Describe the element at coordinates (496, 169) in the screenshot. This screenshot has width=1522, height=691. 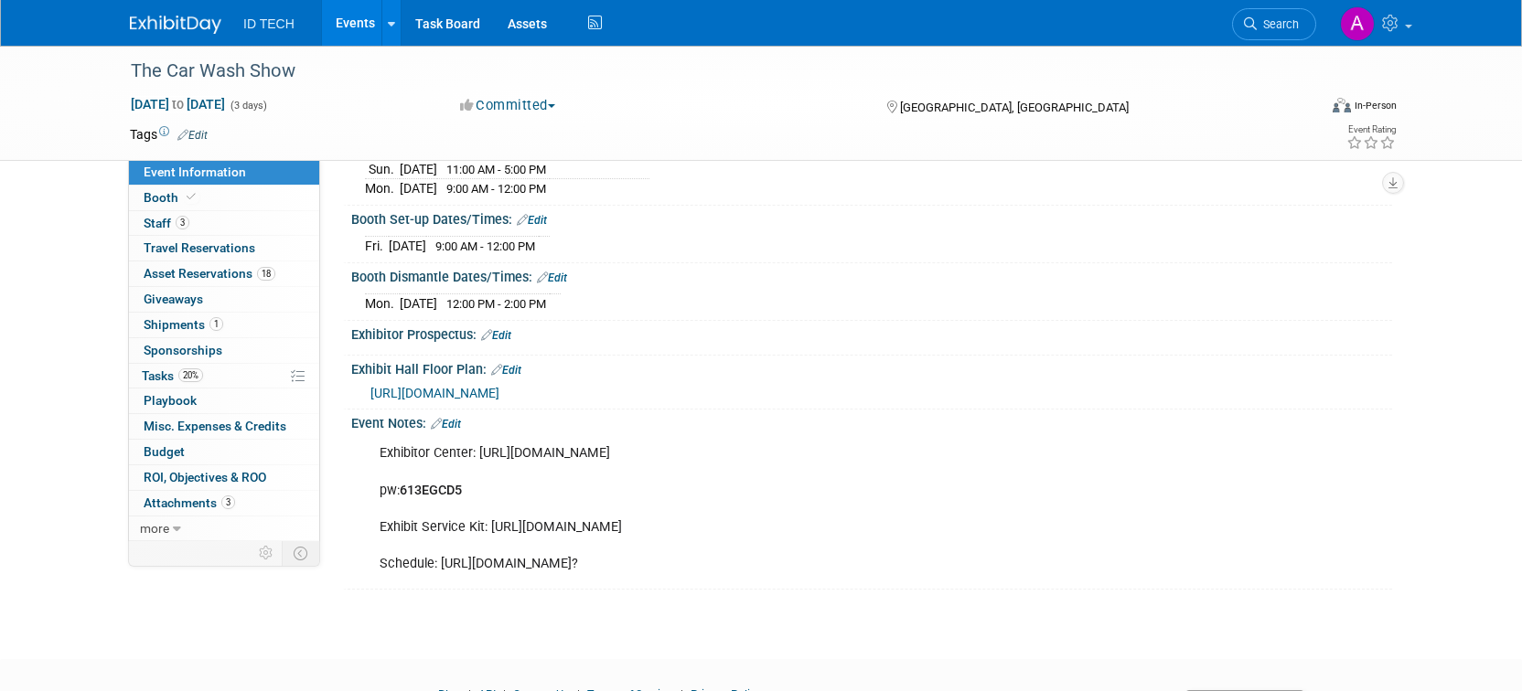
I see `span: 11:00 AM - 5:00 PM` at that location.